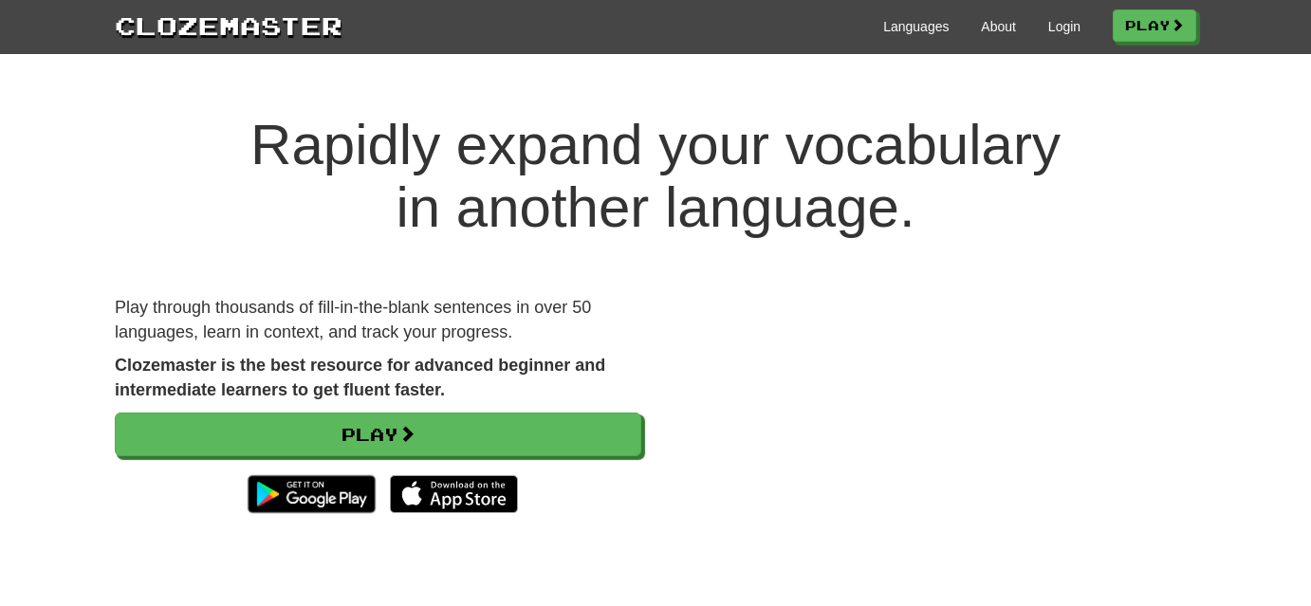 The height and width of the screenshot is (606, 1311). I want to click on a: About, so click(998, 27).